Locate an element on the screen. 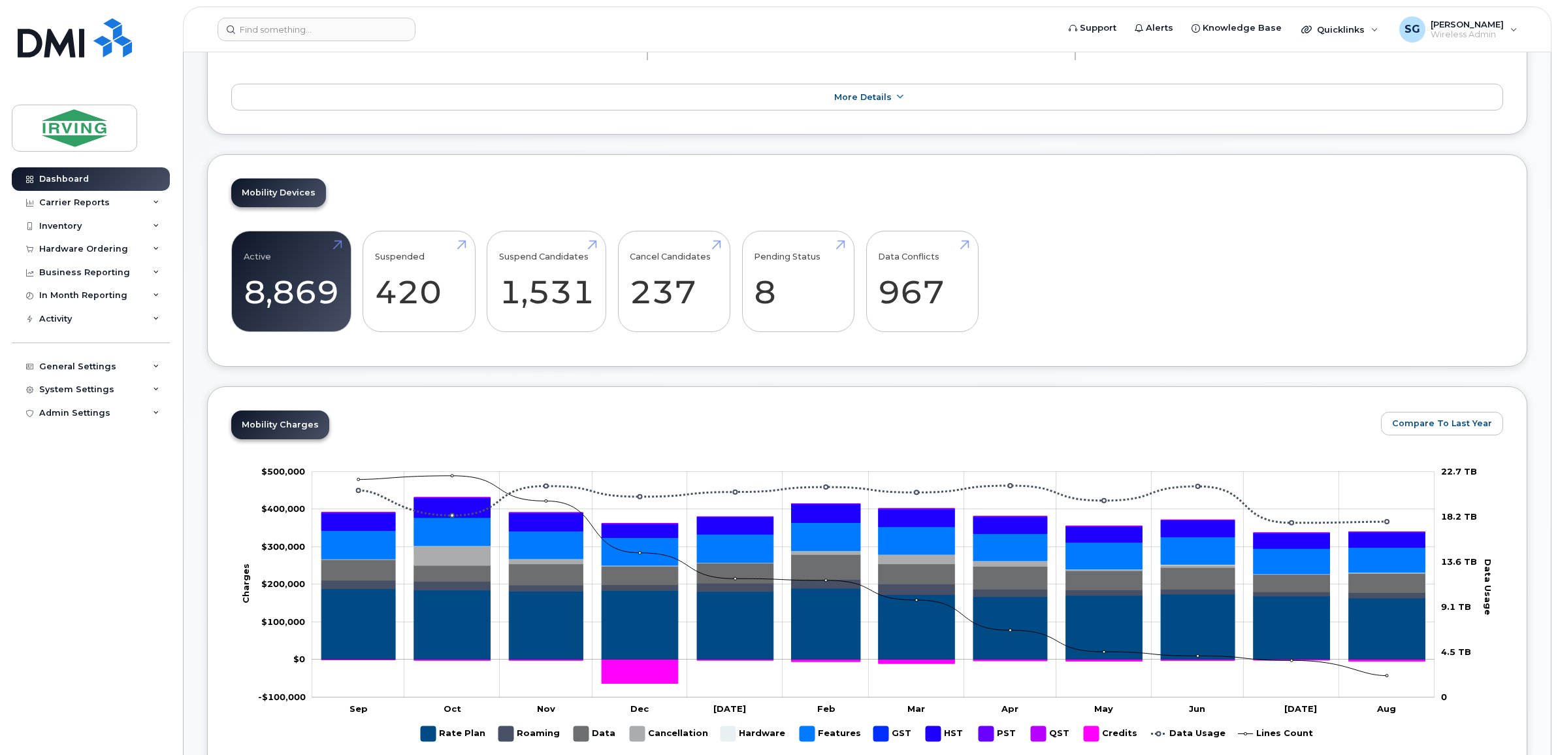  g: Hardware is located at coordinates (753, 733).